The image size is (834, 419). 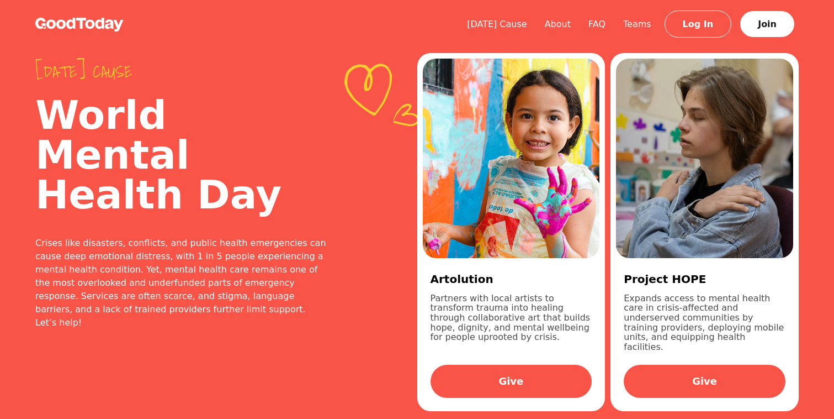 I want to click on h3: Project HOPE, so click(x=705, y=279).